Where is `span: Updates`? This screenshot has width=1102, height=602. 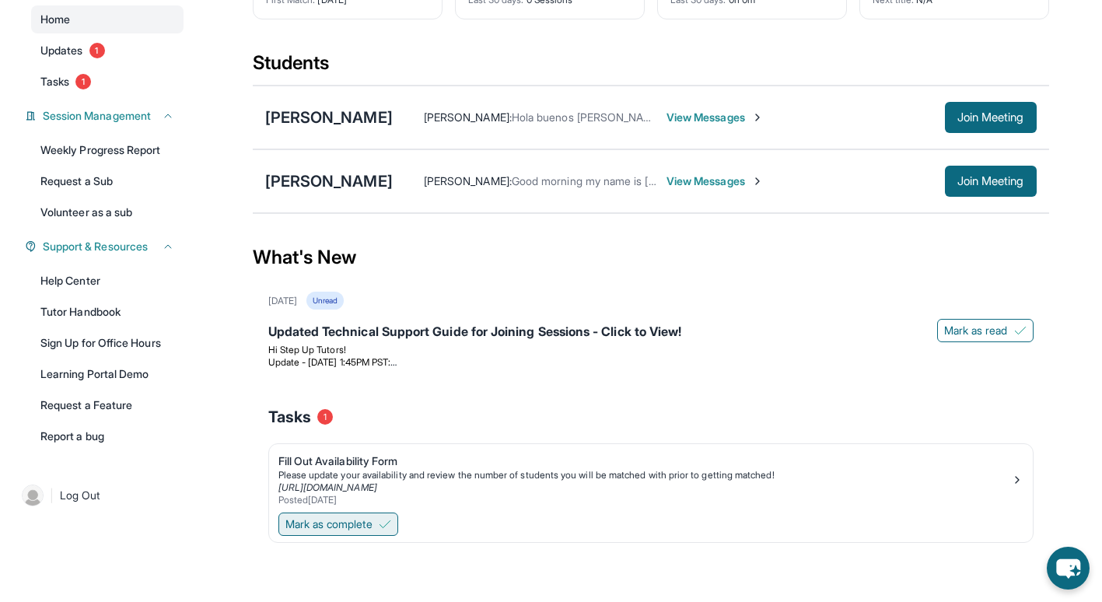 span: Updates is located at coordinates (61, 51).